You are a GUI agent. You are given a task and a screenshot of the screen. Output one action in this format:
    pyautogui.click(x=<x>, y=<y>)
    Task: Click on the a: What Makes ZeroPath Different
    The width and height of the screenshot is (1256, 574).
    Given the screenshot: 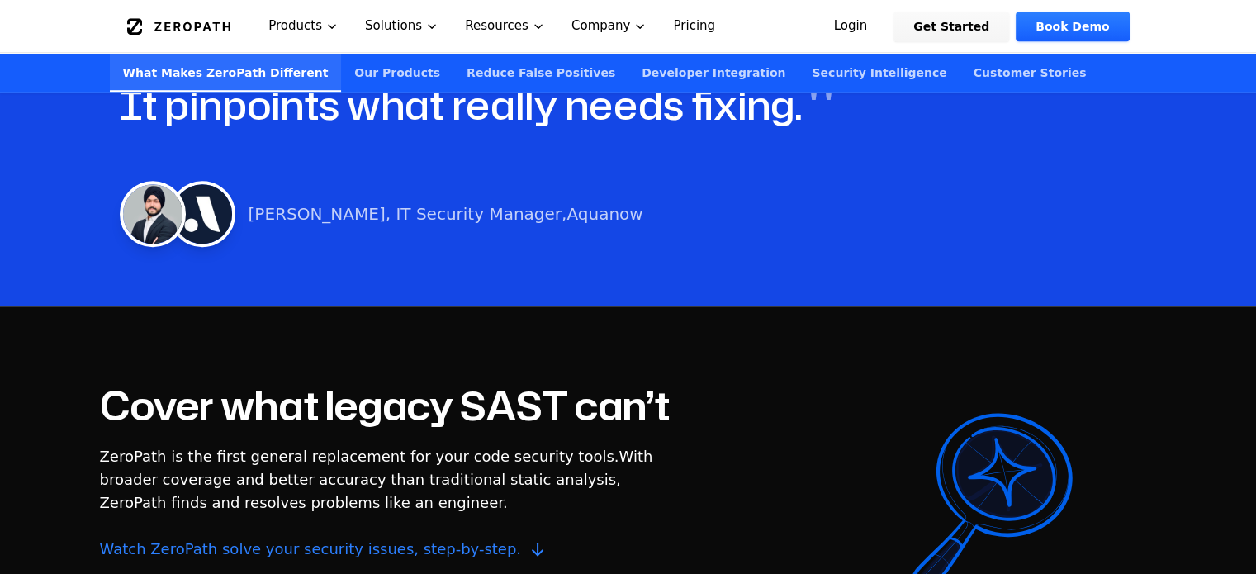 What is the action you would take?
    pyautogui.click(x=225, y=72)
    